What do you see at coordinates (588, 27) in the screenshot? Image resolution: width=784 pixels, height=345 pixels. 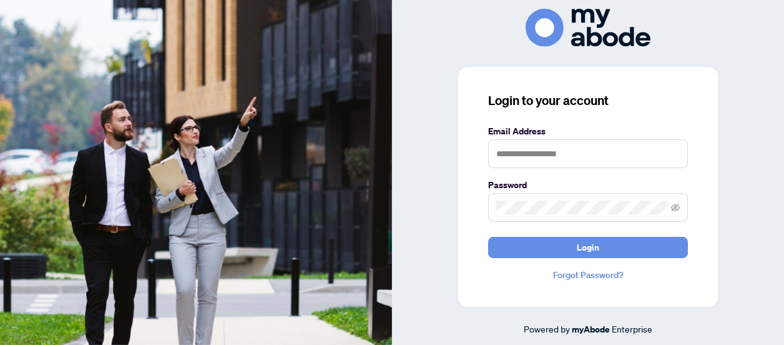 I see `img: ma-logo` at bounding box center [588, 27].